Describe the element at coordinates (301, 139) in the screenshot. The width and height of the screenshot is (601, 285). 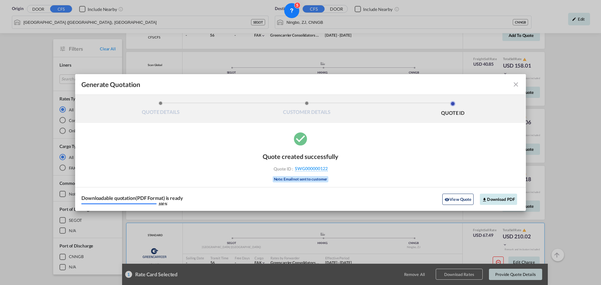
I see `md-icon: icon-checkbox-marked-circle` at that location.